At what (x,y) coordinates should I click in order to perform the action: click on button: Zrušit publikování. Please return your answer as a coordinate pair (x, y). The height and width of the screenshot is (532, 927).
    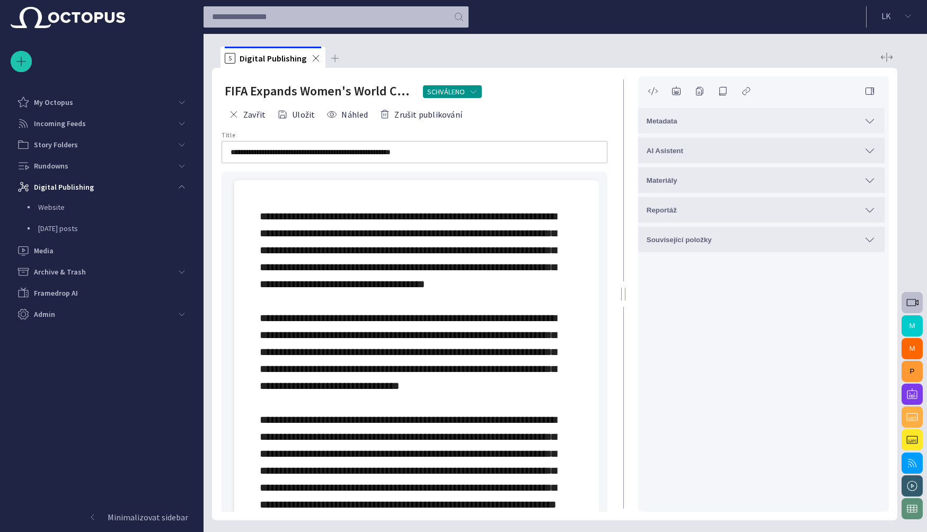
    Looking at the image, I should click on (420, 115).